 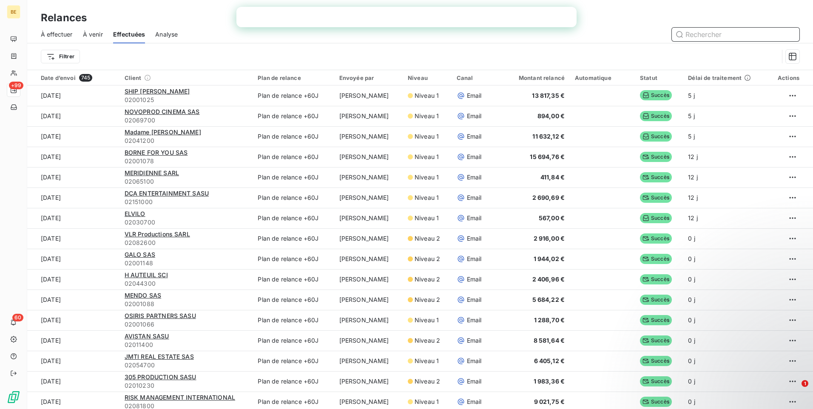 What do you see at coordinates (16, 85) in the screenshot?
I see `span: +99` at bounding box center [16, 85].